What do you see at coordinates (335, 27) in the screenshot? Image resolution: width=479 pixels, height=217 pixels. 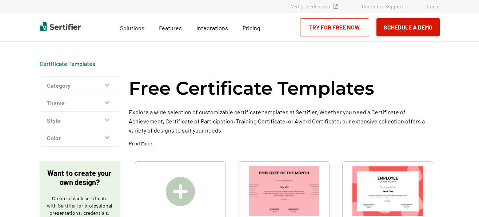 I see `a: Try for Free Now` at bounding box center [335, 27].